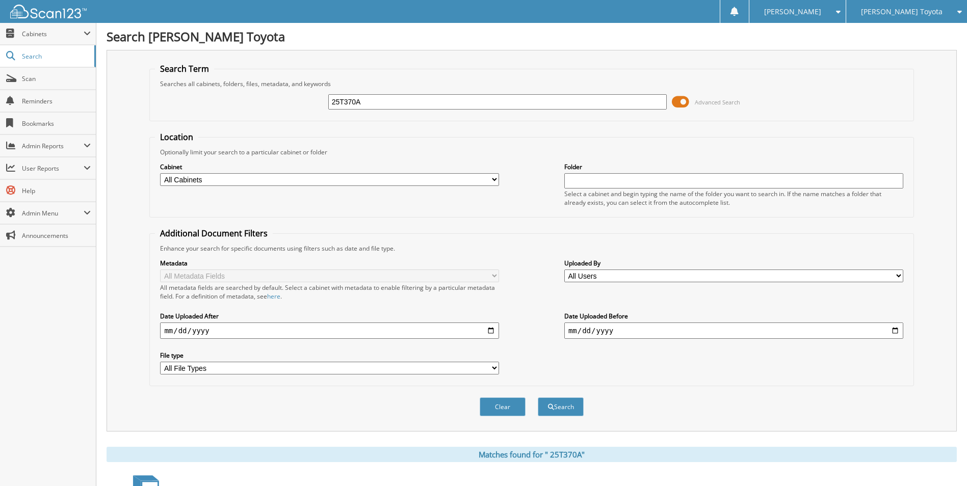 This screenshot has width=967, height=486. Describe the element at coordinates (734, 167) in the screenshot. I see `label: Folder` at that location.